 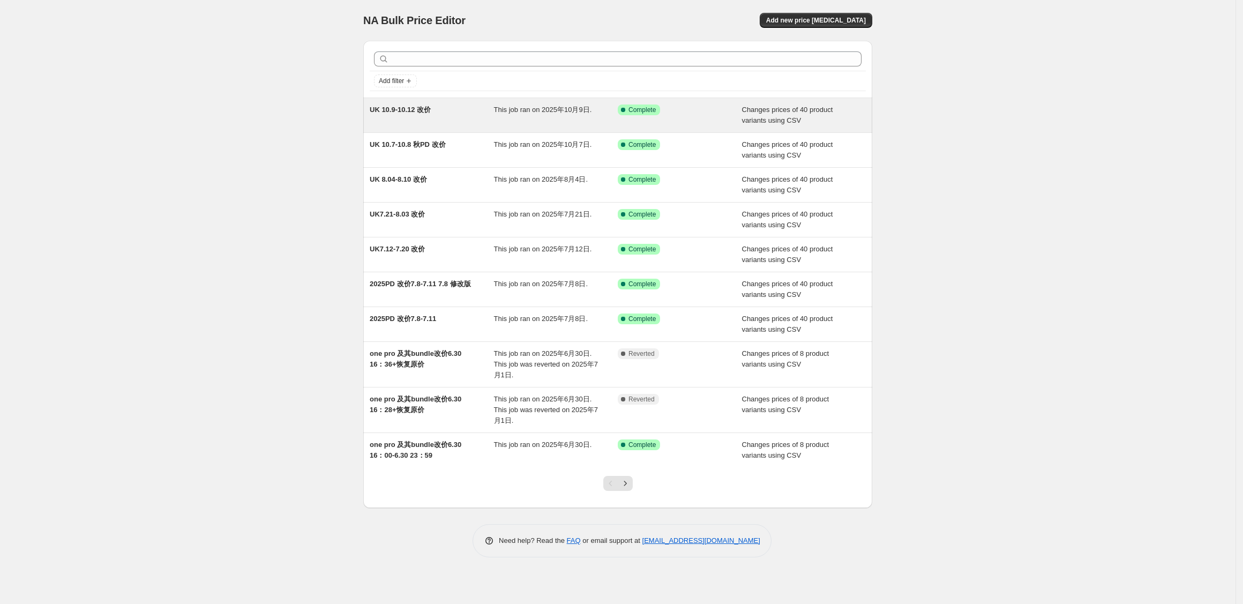 What do you see at coordinates (397, 214) in the screenshot?
I see `span: UK7.21-8.03 改价` at bounding box center [397, 214].